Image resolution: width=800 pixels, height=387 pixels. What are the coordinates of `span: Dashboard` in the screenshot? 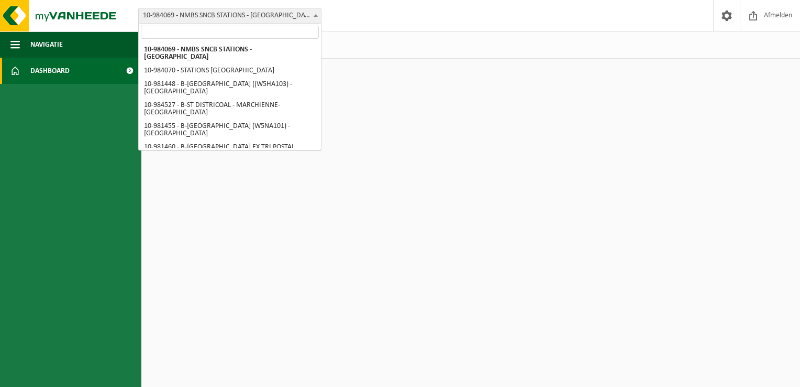 It's located at (50, 71).